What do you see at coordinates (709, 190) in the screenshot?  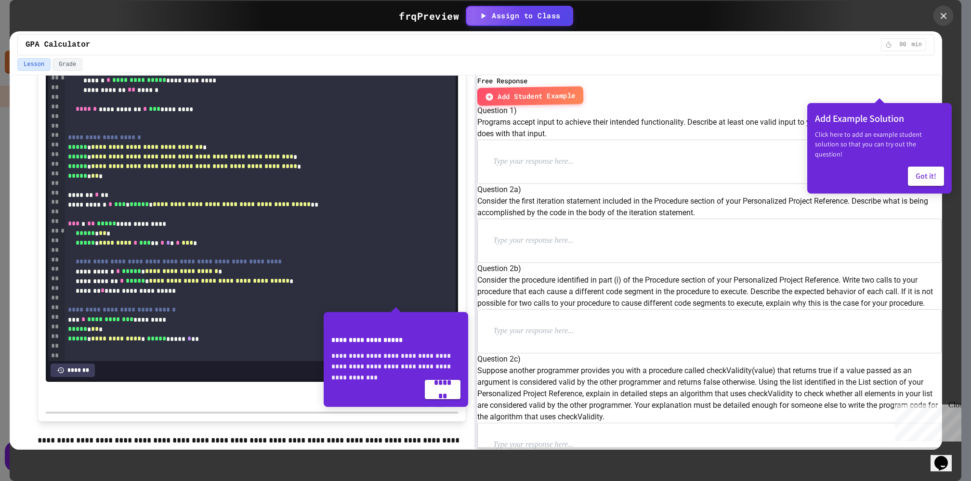 I see `h6: Question 2a)` at bounding box center [709, 190].